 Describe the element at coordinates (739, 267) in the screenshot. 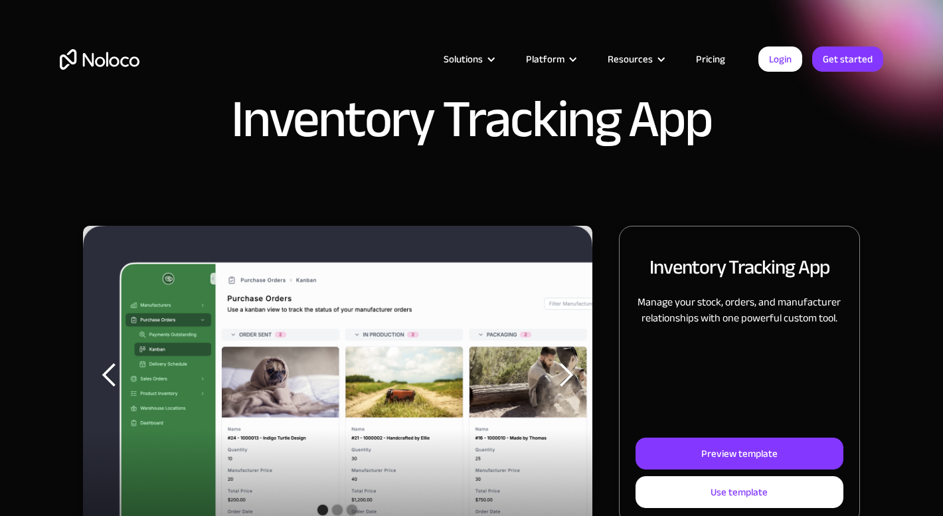

I see `h2: Inventory Tracking App` at that location.